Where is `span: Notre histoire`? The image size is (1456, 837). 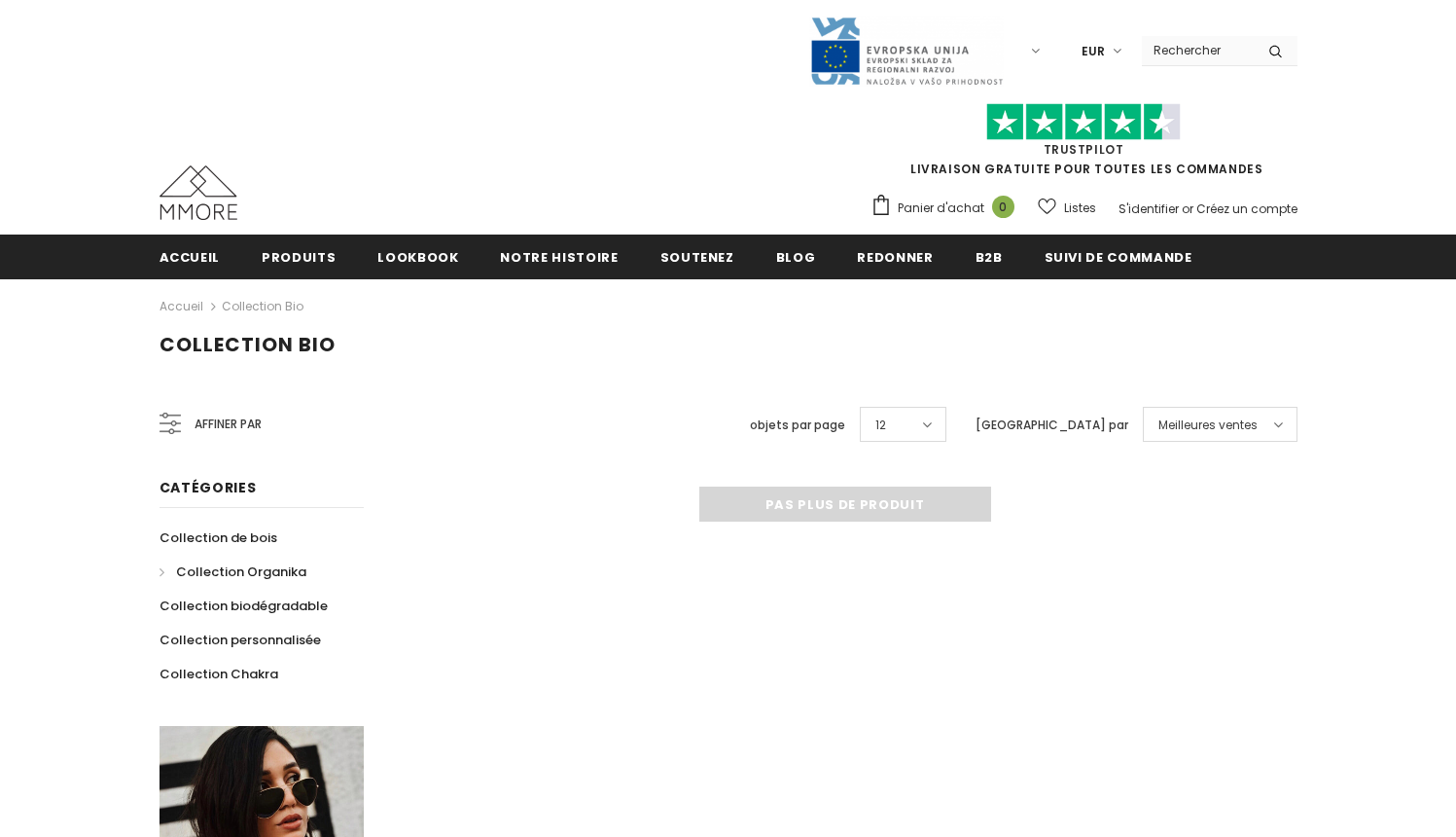
span: Notre histoire is located at coordinates (558, 257).